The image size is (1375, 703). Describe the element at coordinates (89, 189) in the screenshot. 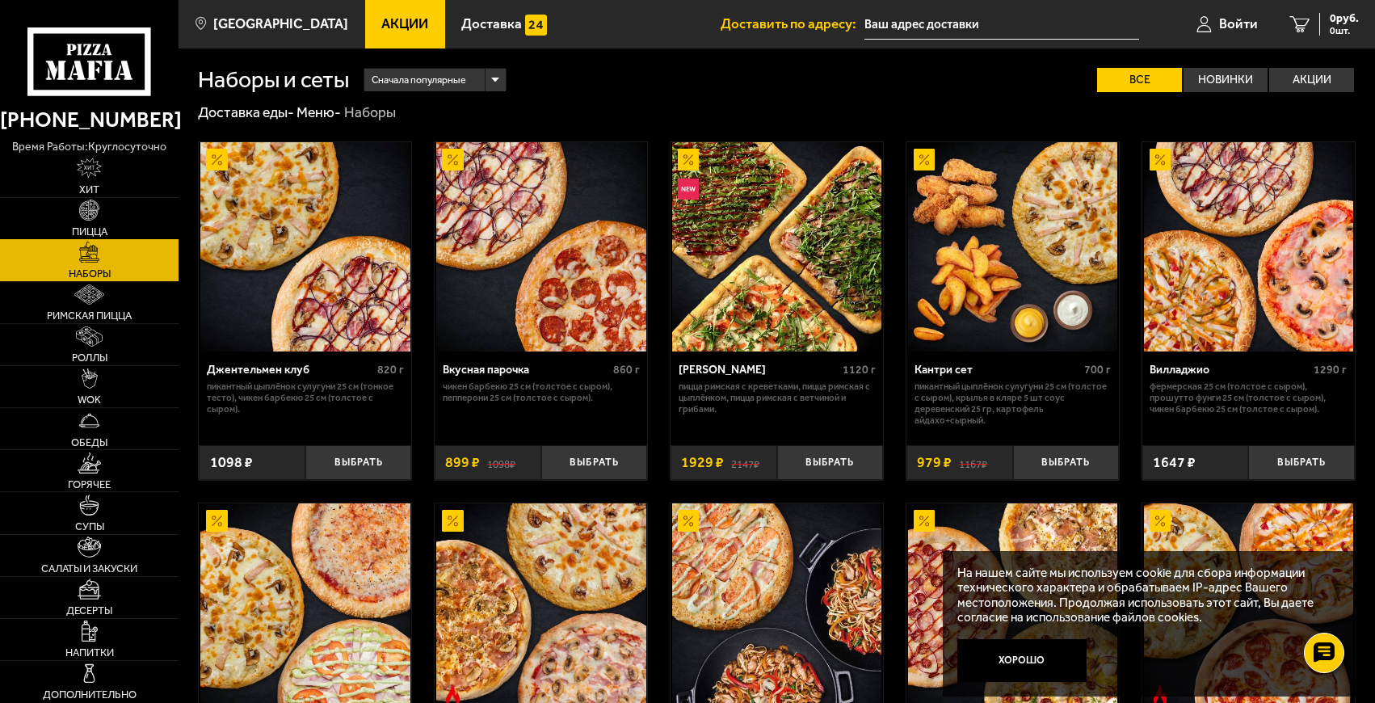

I see `span: Хит` at that location.